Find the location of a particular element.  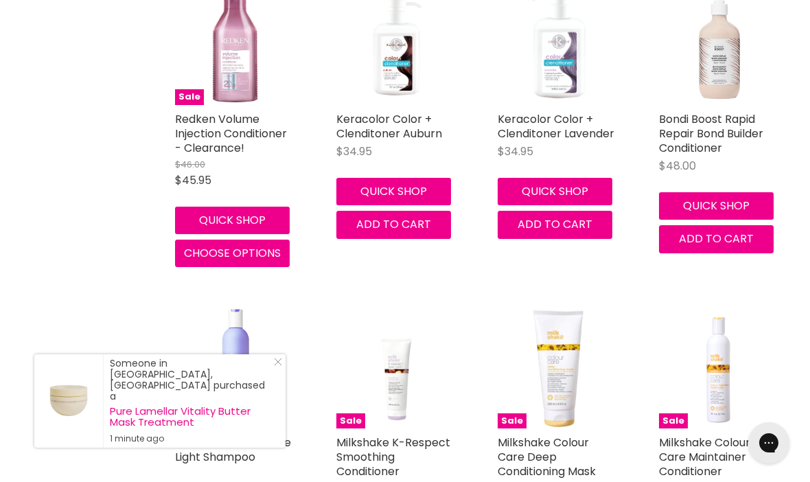

span: $48.00 is located at coordinates (678, 165).